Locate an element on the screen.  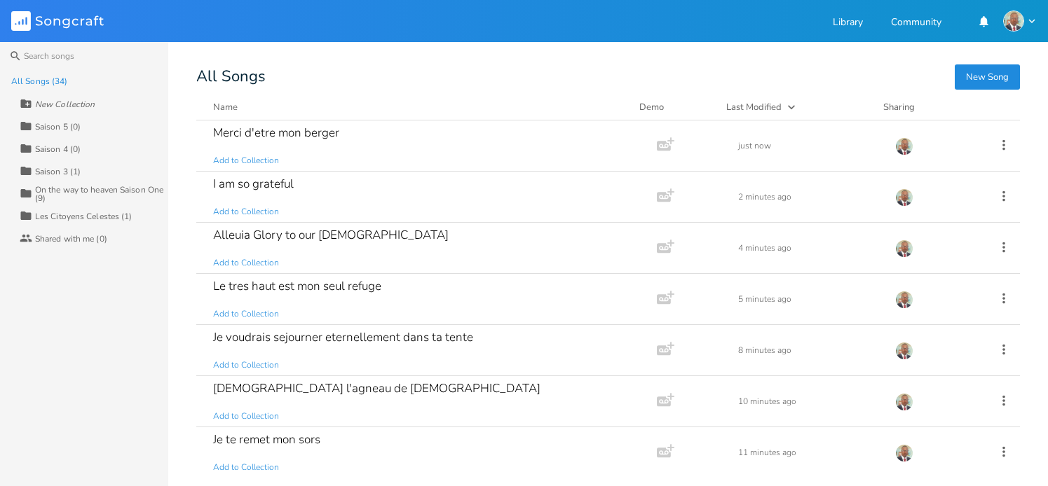
div: Demo is located at coordinates (674, 107).